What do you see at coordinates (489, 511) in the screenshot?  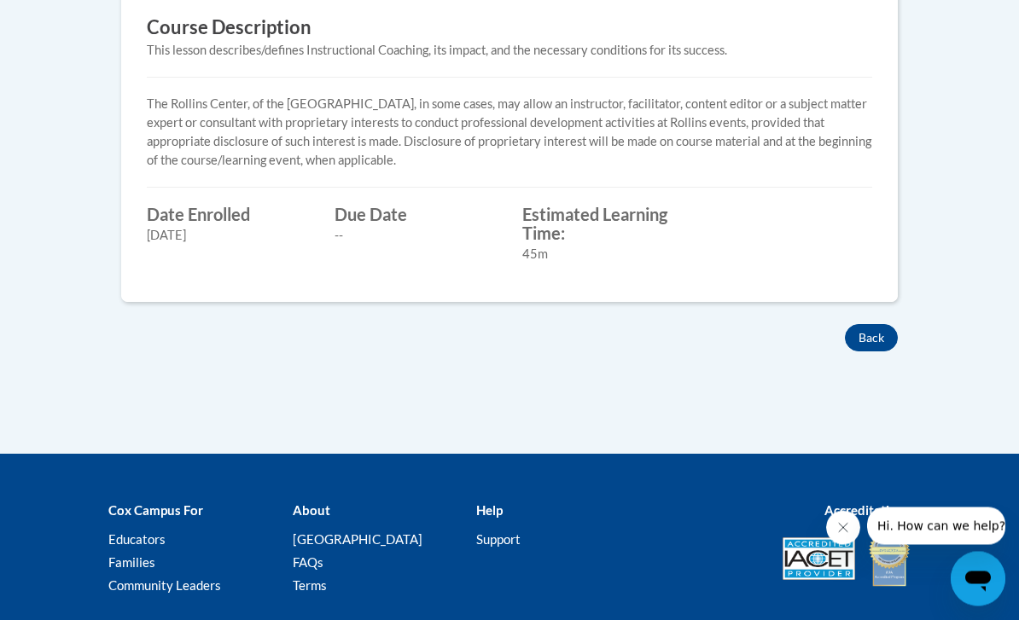 I see `b: Help` at bounding box center [489, 511].